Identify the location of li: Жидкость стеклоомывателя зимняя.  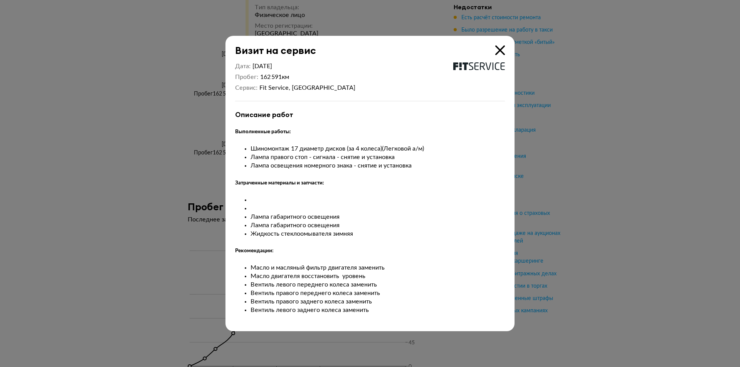
(378, 234).